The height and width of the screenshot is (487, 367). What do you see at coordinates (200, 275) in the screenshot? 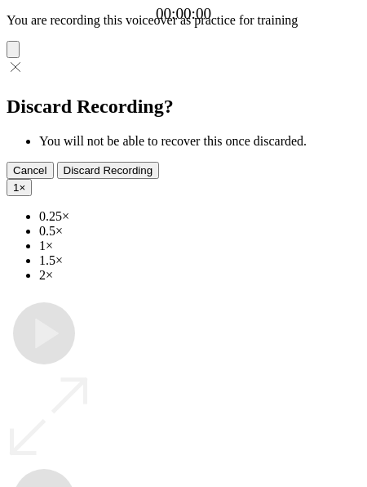
I see `li: 2×` at bounding box center [200, 275].